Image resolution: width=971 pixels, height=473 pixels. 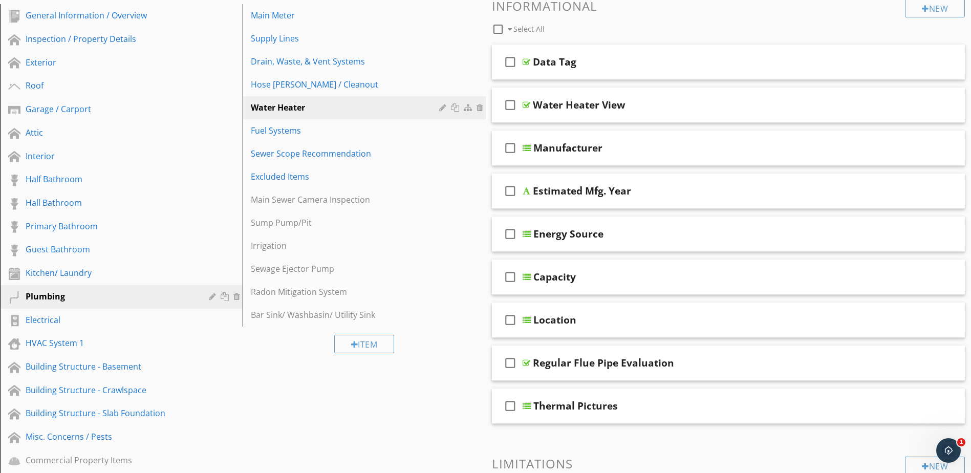 What do you see at coordinates (110, 320) in the screenshot?
I see `div: Electrical` at bounding box center [110, 320].